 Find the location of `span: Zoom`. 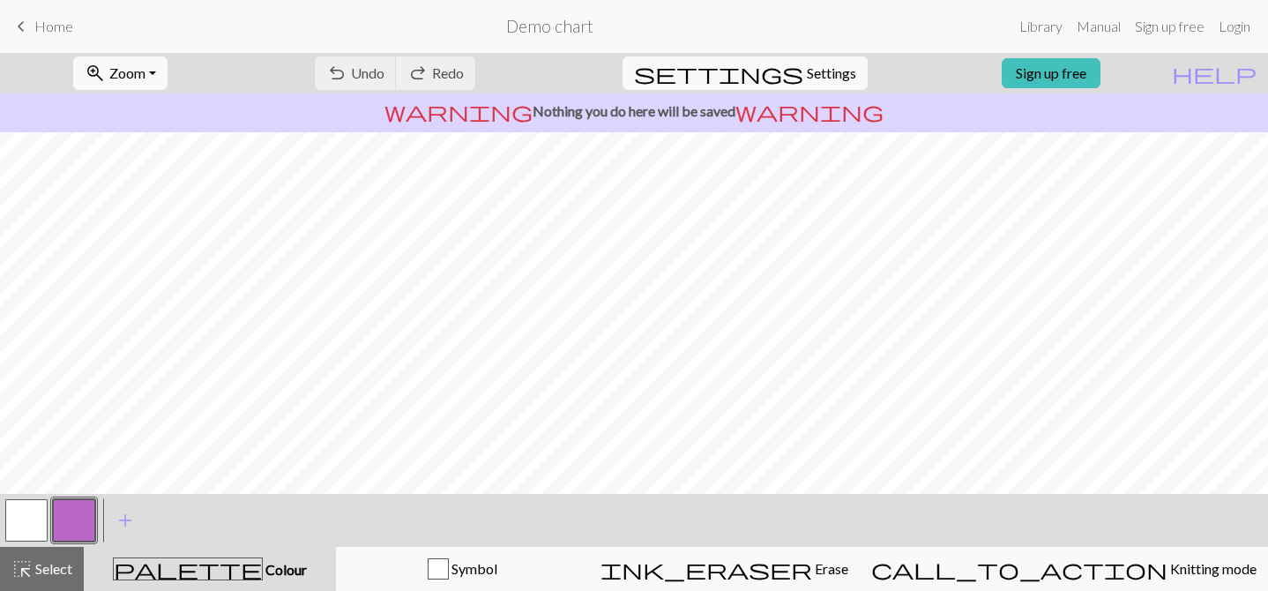

span: Zoom is located at coordinates (127, 72).